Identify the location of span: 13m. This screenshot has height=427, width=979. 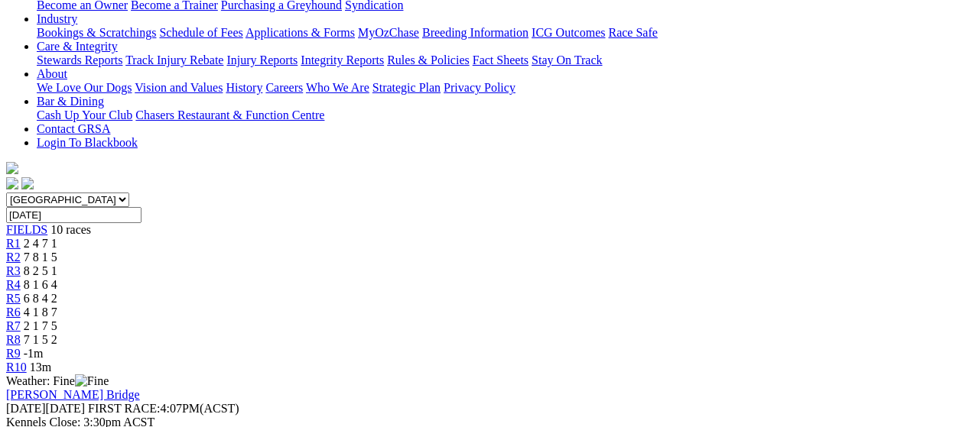
(41, 367).